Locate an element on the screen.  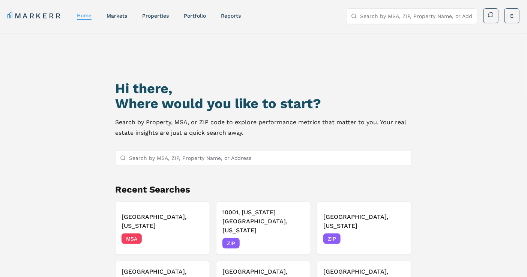
p: Search by Property, MSA, or ZIP code to explore performance metrics that matter to you. Your real... is located at coordinates (263, 127).